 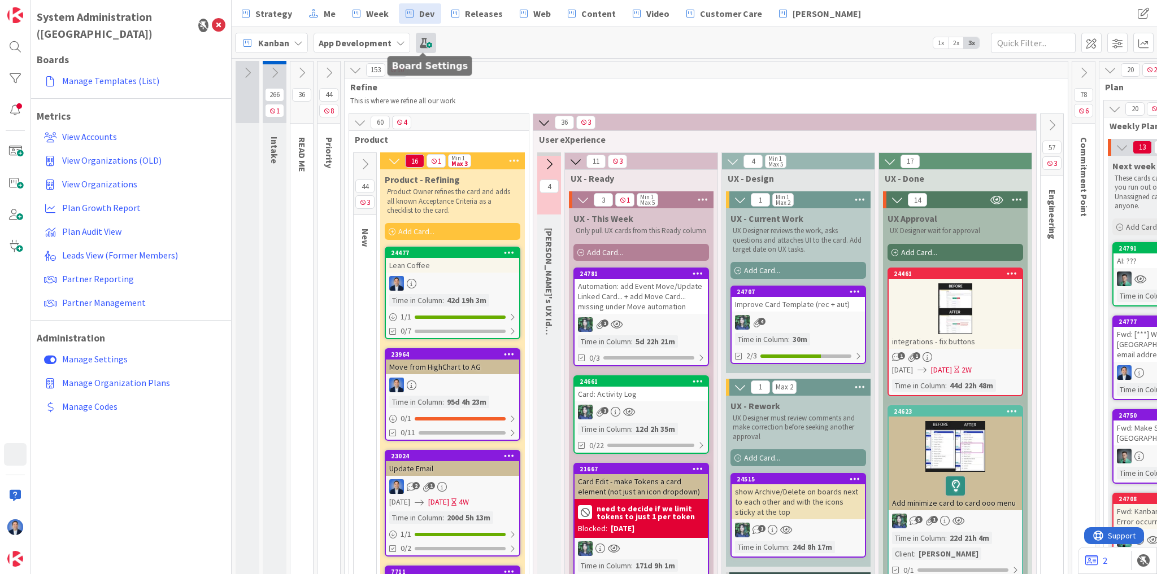 What do you see at coordinates (15, 559) in the screenshot?
I see `img: avatar` at bounding box center [15, 559].